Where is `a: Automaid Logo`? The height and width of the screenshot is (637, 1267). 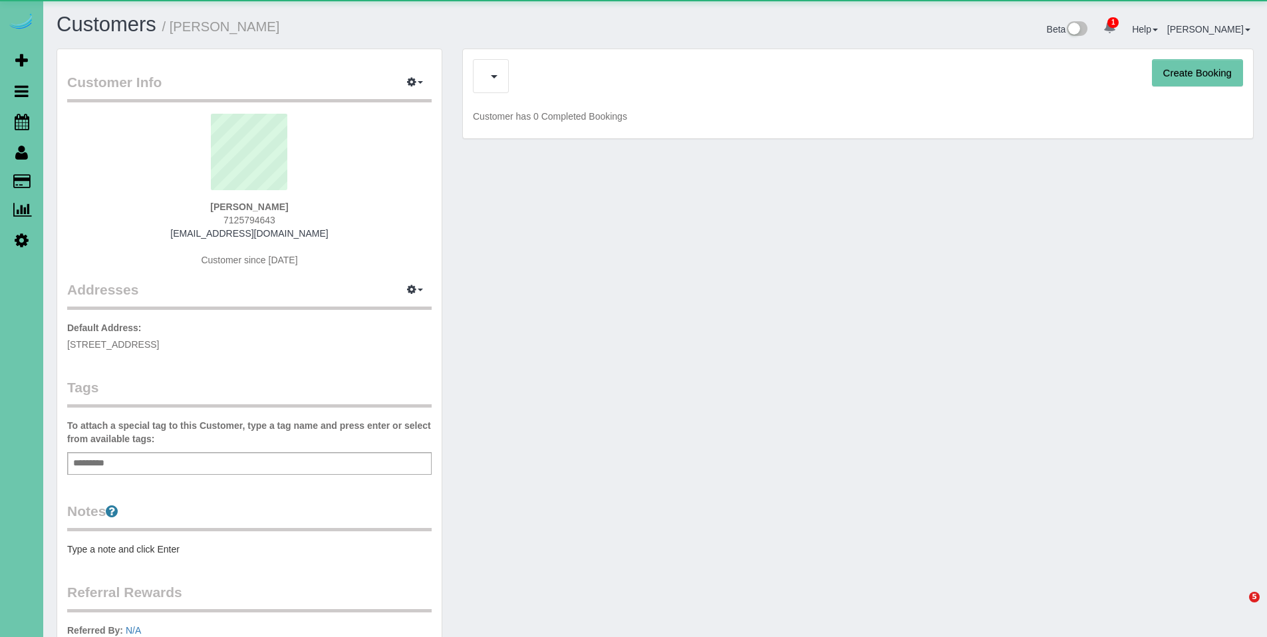 a: Automaid Logo is located at coordinates (21, 23).